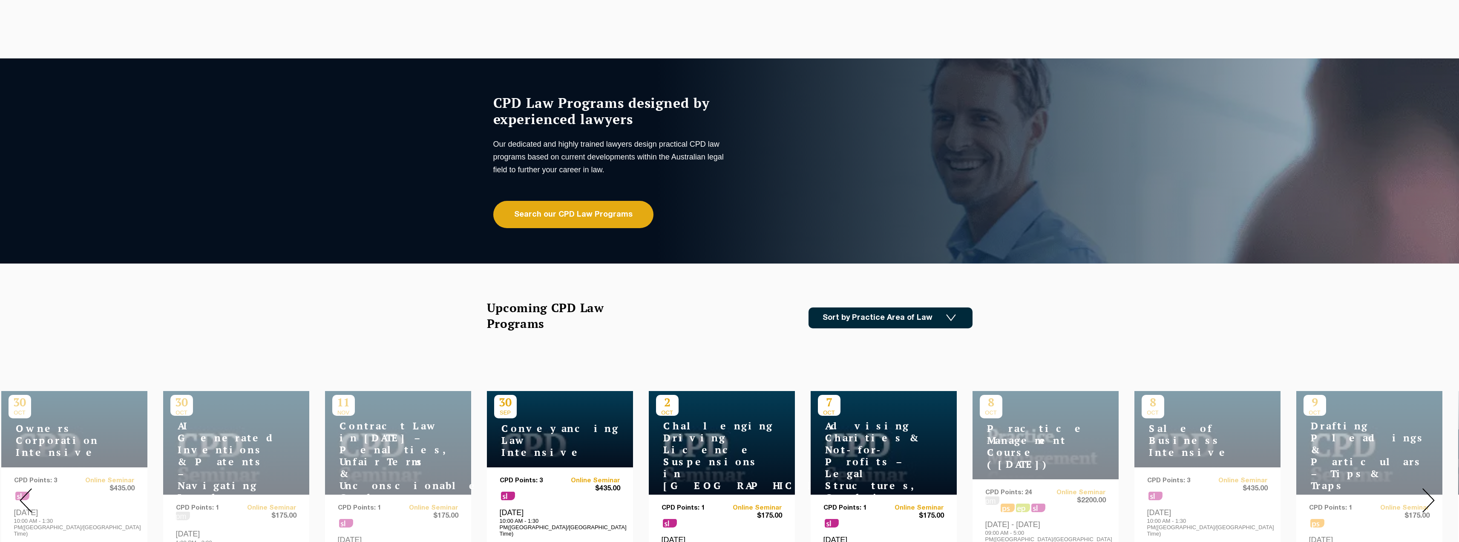 The image size is (1459, 542). Describe the element at coordinates (590, 488) in the screenshot. I see `span: $435.00` at that location.